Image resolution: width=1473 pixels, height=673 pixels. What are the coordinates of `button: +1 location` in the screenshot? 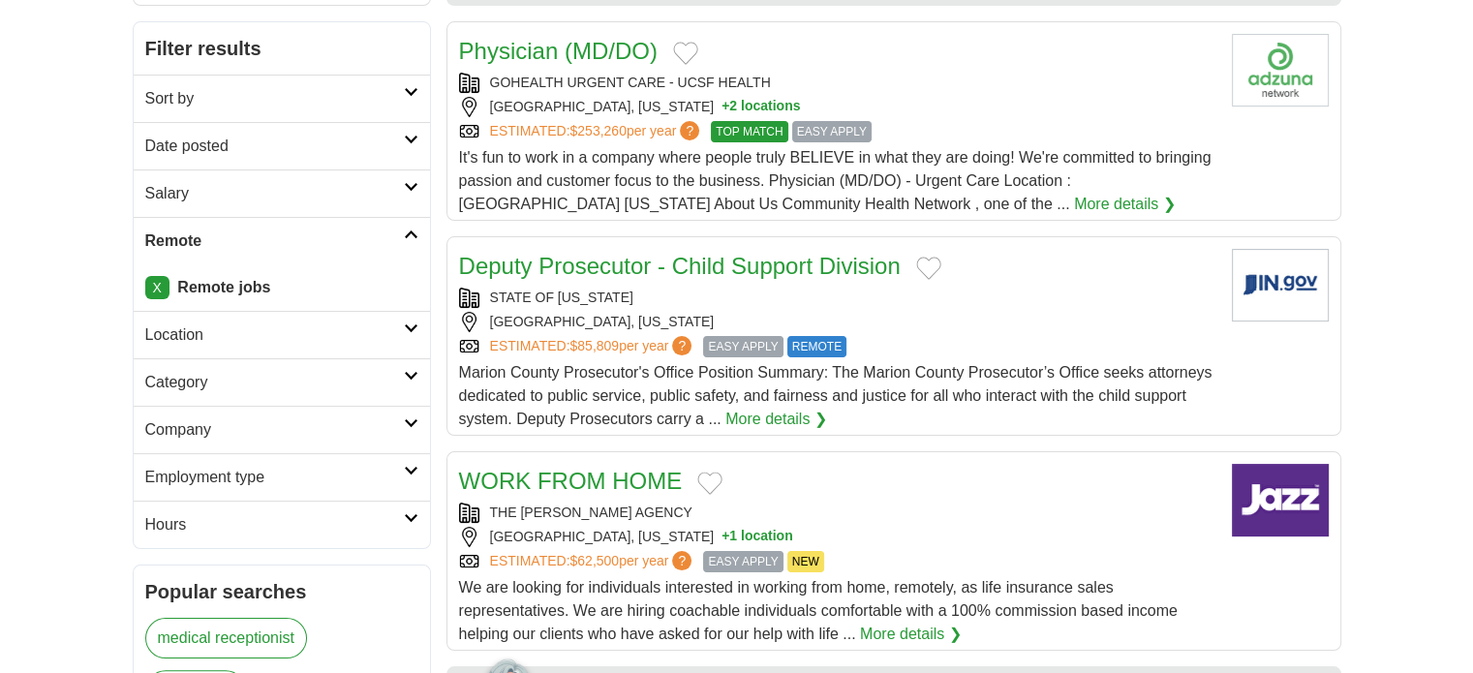 It's located at (757, 536).